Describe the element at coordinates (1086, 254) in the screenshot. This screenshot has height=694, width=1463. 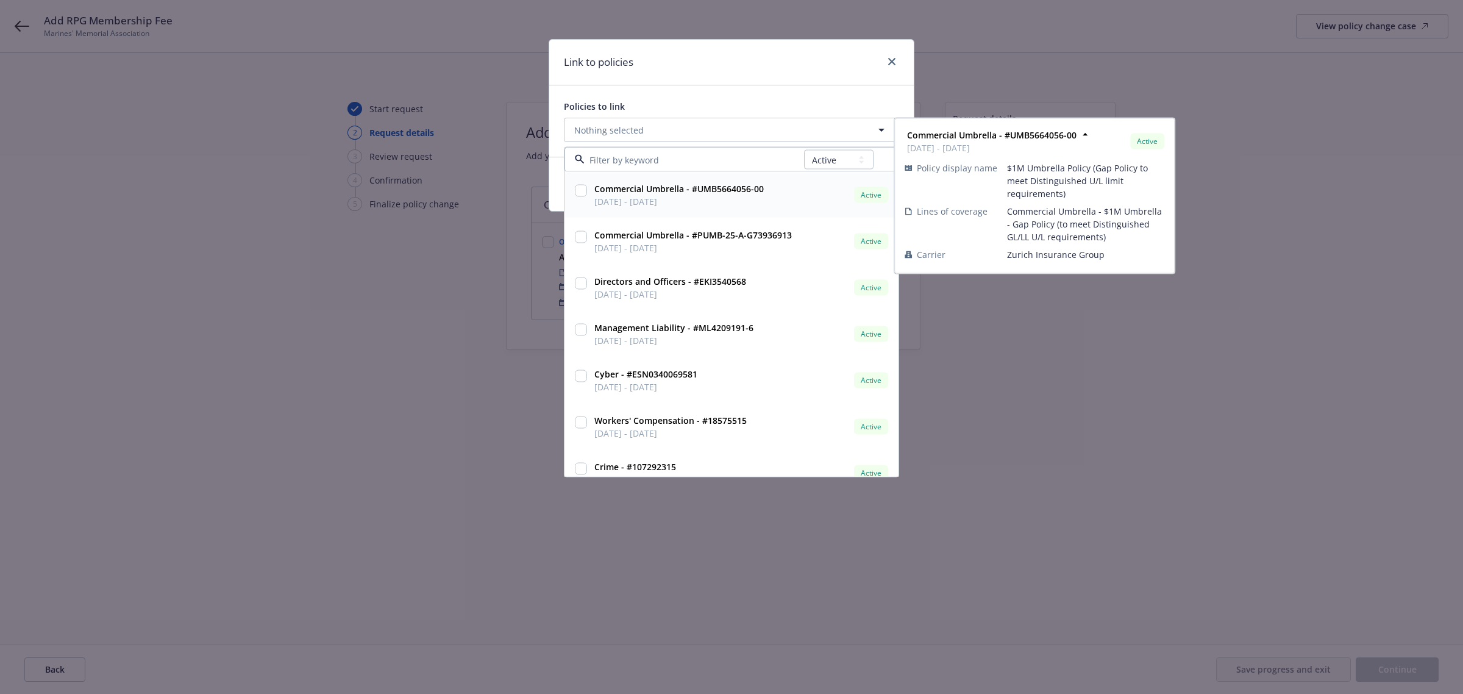
I see `span: Zurich Insurance Group` at that location.